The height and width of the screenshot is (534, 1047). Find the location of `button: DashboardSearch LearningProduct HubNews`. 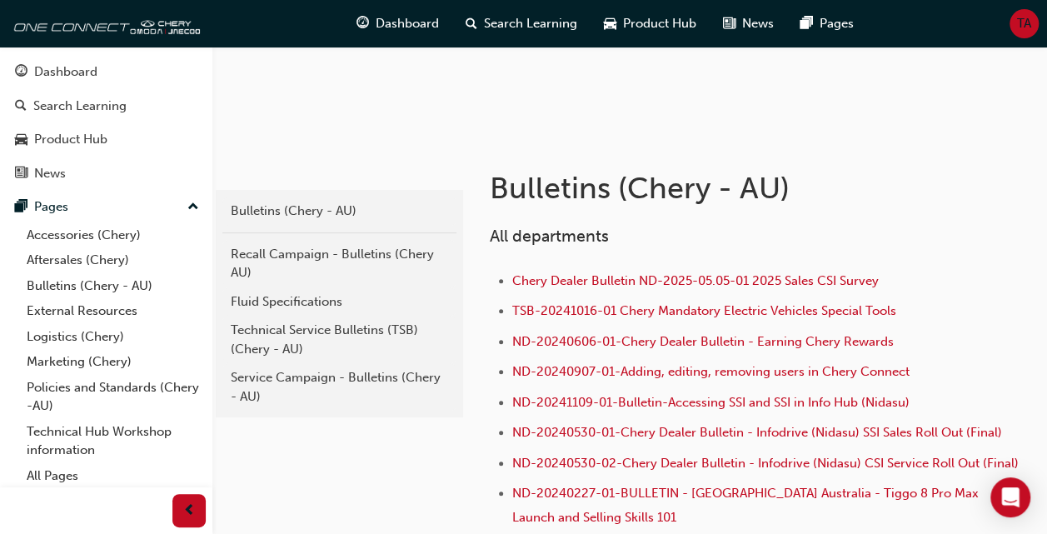

button: DashboardSearch LearningProduct HubNews is located at coordinates (106, 122).